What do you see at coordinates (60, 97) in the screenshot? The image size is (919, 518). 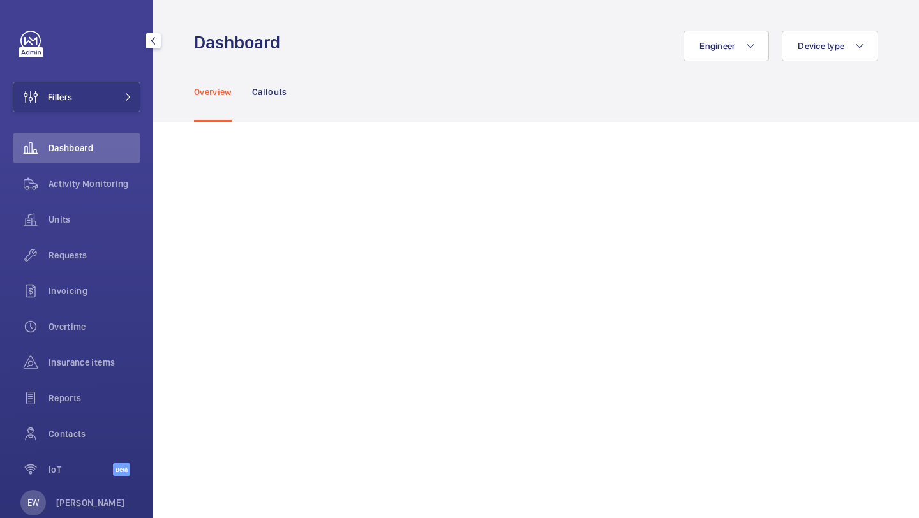 I see `span: Filters` at bounding box center [60, 97].